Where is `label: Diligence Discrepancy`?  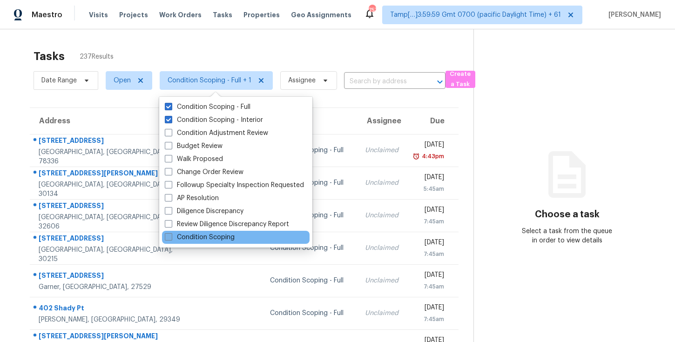
label: Diligence Discrepancy is located at coordinates (204, 211).